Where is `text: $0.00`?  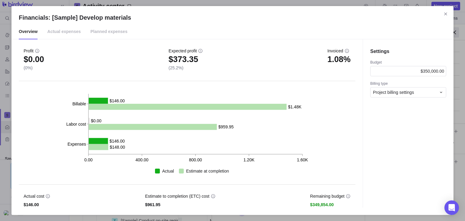
text: $0.00 is located at coordinates (96, 121).